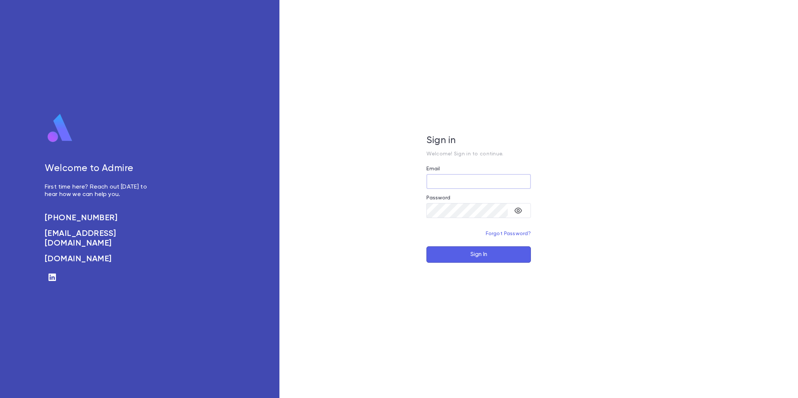 The image size is (798, 398). I want to click on img: logo, so click(60, 128).